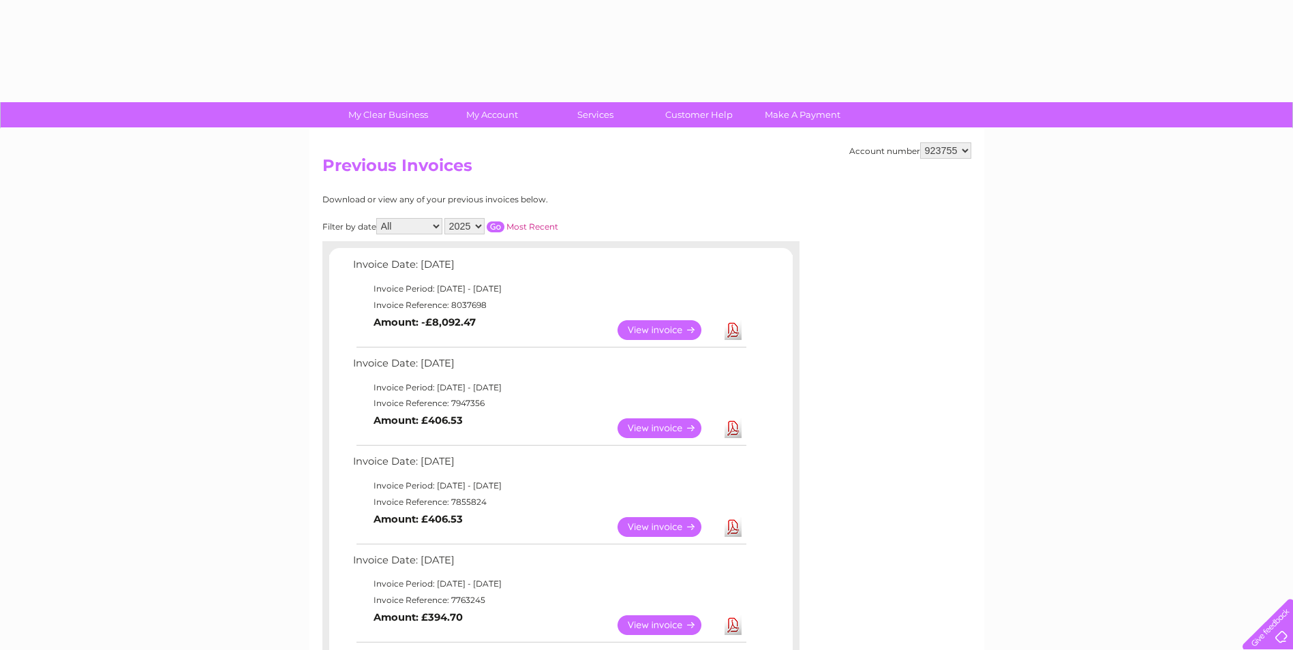 This screenshot has width=1293, height=650. I want to click on a: My Account, so click(491, 115).